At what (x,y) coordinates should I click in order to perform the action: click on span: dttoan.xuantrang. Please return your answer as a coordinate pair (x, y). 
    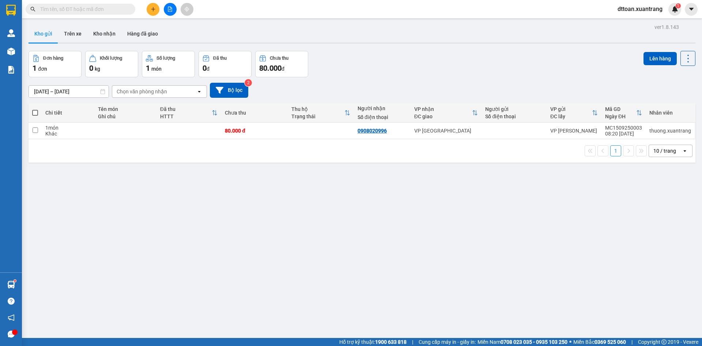
    Looking at the image, I should click on (640, 9).